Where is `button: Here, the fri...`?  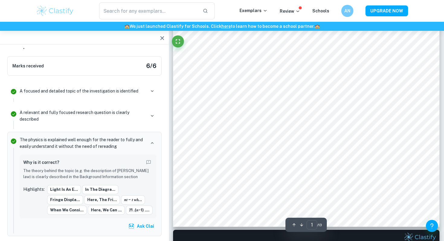
button: Here, the fri... is located at coordinates (102, 200).